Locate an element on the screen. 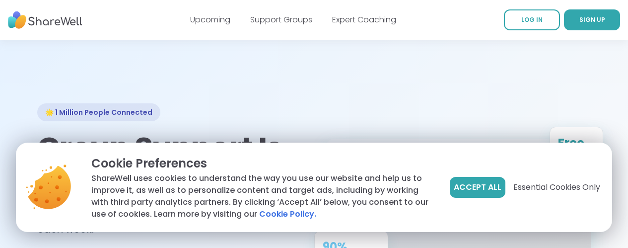  a: Expert Coaching is located at coordinates (364, 19).